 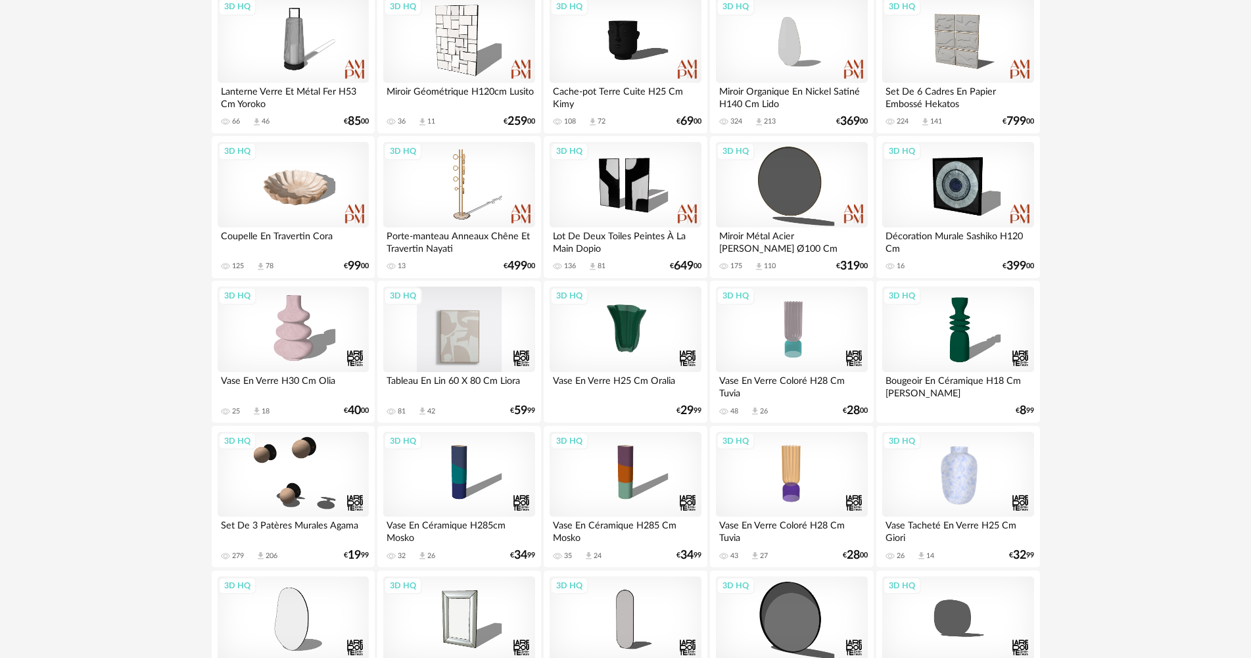 I want to click on a: 3D HQ Vase En Verre Coloré H28 Cm Tuvia 48 Download icon 26 €2800, so click(x=791, y=352).